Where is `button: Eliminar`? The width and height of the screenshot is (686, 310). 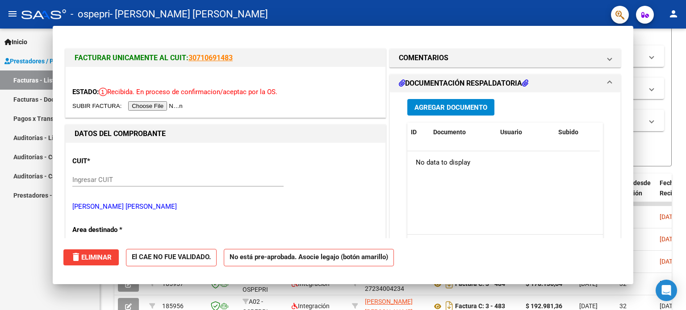
button: Eliminar is located at coordinates (91, 258).